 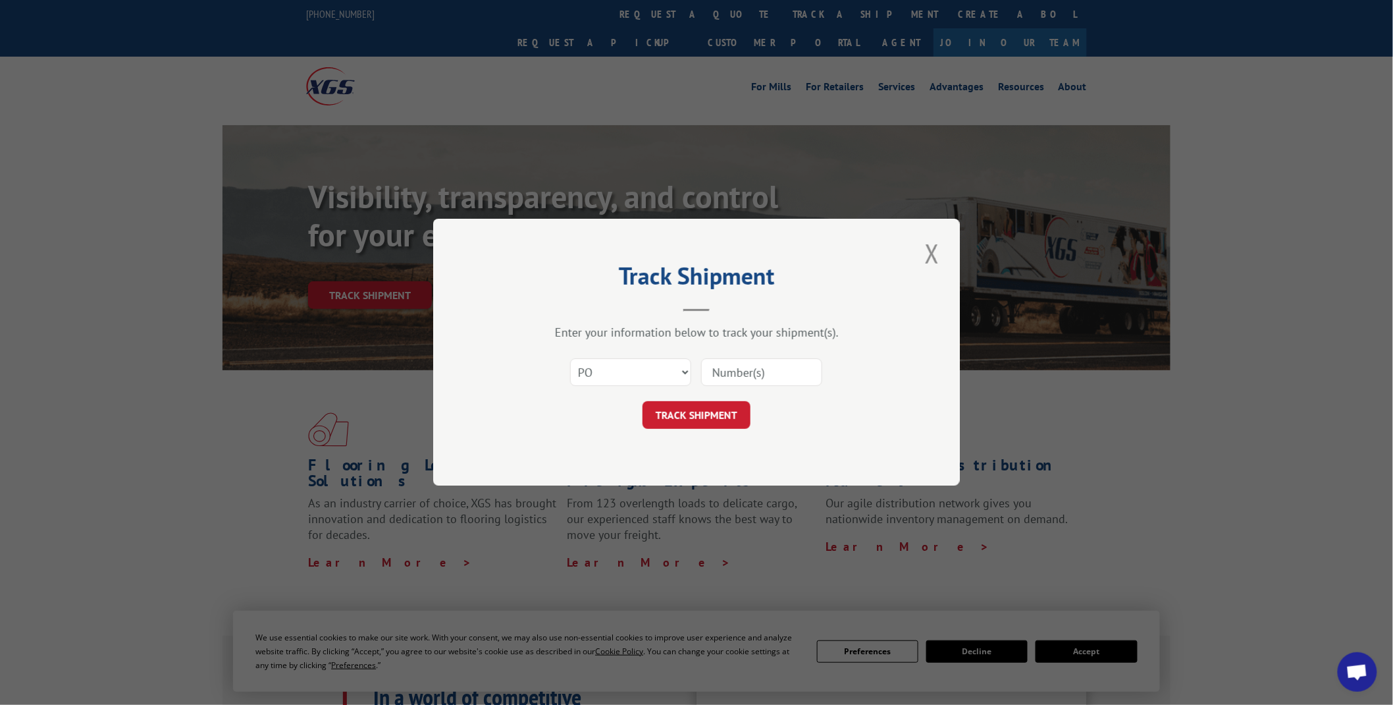 I want to click on input: Number(s), so click(x=762, y=373).